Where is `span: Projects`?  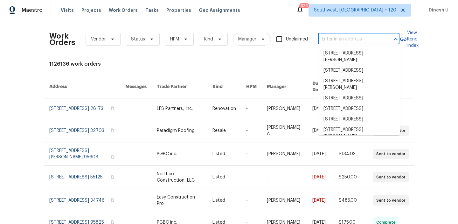 span: Projects is located at coordinates (91, 10).